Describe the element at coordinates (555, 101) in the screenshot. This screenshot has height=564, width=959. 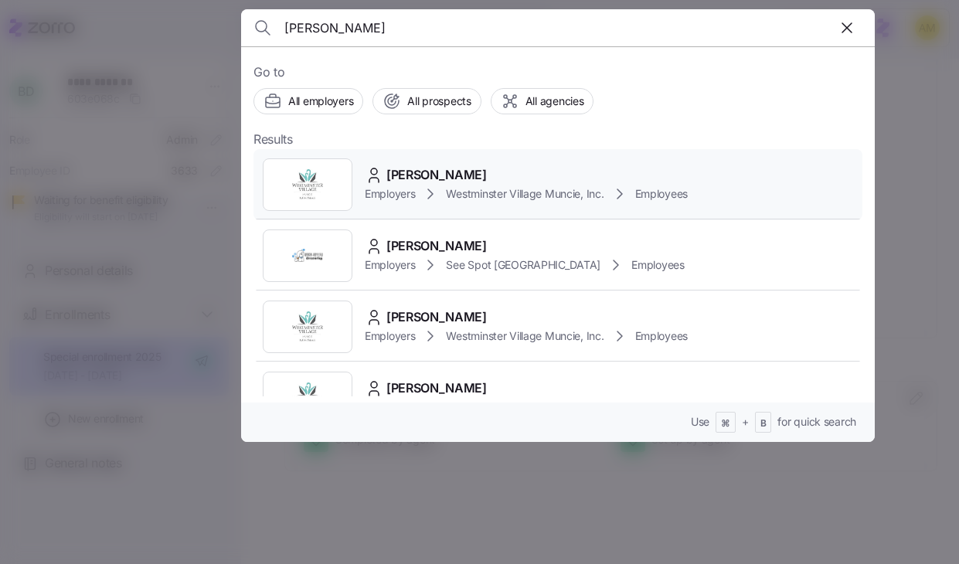
I see `span: All agencies` at that location.